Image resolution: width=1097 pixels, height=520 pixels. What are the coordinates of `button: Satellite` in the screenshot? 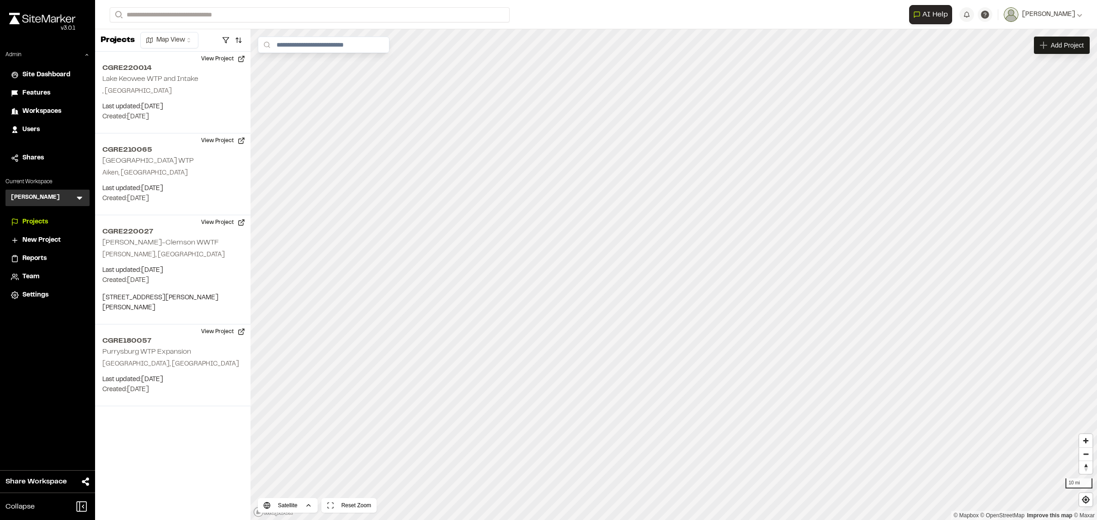 It's located at (288, 506).